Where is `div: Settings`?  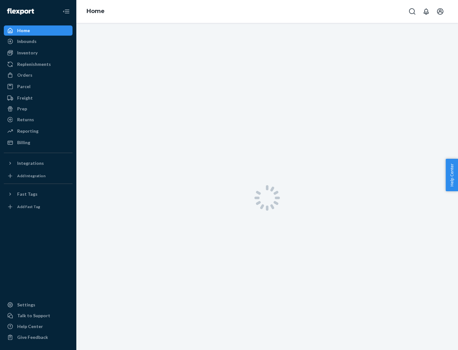 div: Settings is located at coordinates (26, 304).